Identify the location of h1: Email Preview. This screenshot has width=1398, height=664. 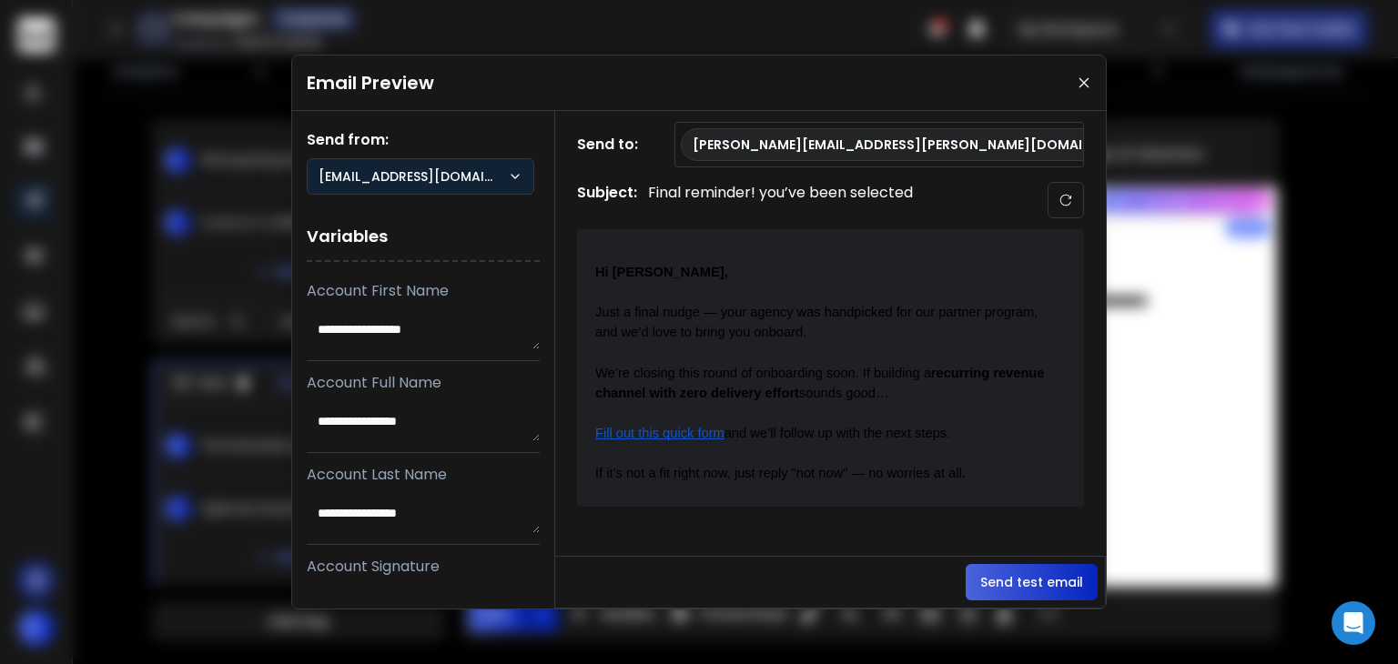
(370, 83).